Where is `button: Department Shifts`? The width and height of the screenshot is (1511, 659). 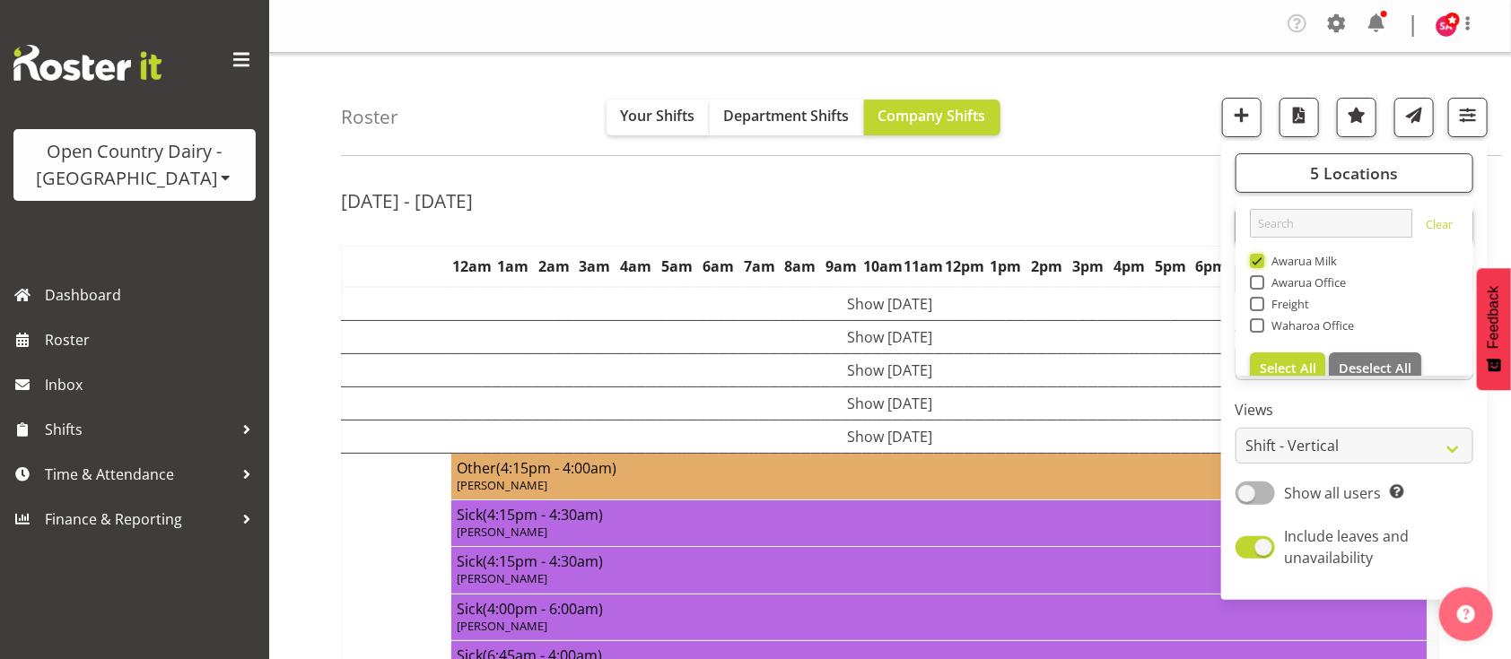
button: Department Shifts is located at coordinates (787, 118).